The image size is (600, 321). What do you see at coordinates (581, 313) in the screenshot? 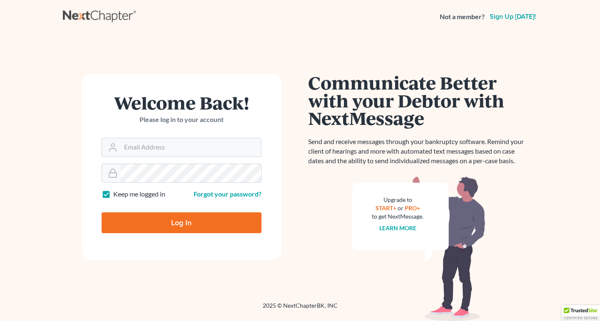
I see `div: TrustedSite Certified` at bounding box center [581, 313].